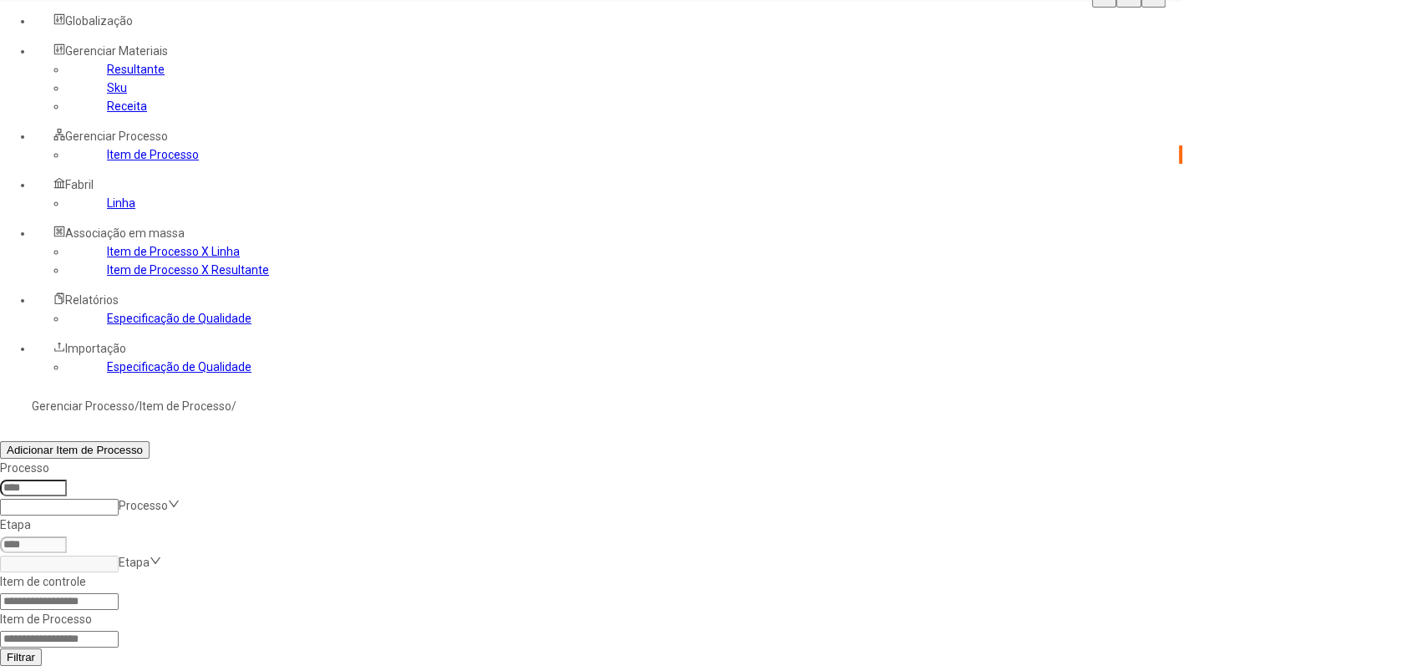  What do you see at coordinates (173, 251) in the screenshot?
I see `a: Item de Processo X Linha` at bounding box center [173, 251].